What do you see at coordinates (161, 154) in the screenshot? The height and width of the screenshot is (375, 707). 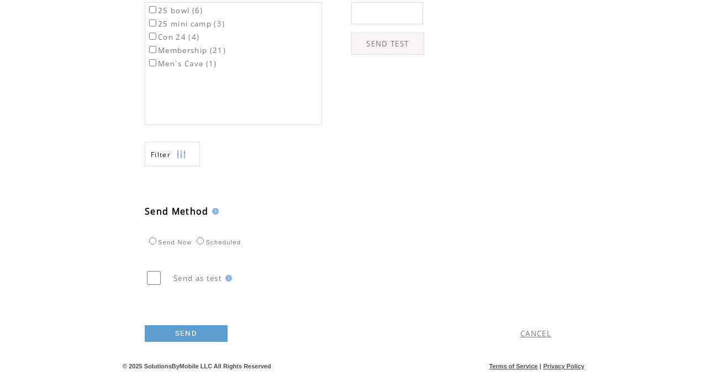 I see `span: Show filters` at bounding box center [161, 154].